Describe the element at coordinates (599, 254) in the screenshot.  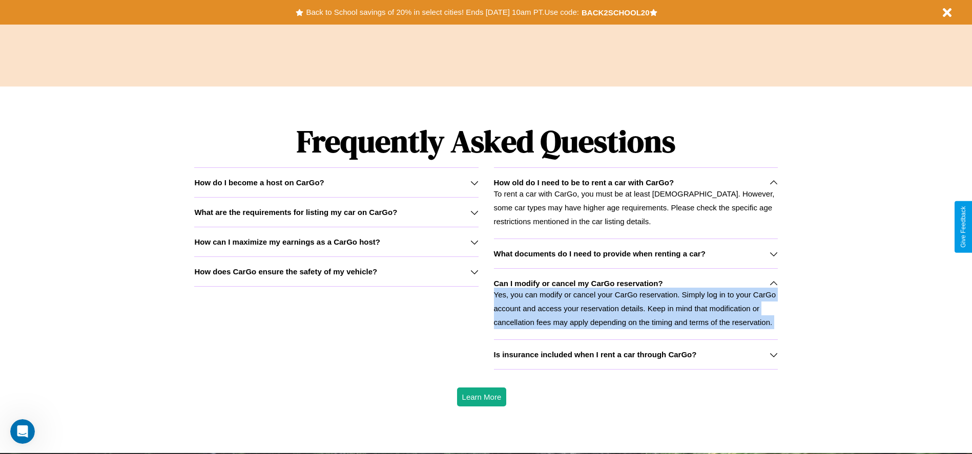
I see `h3: What documents do I need to provide when renting a car?` at that location.